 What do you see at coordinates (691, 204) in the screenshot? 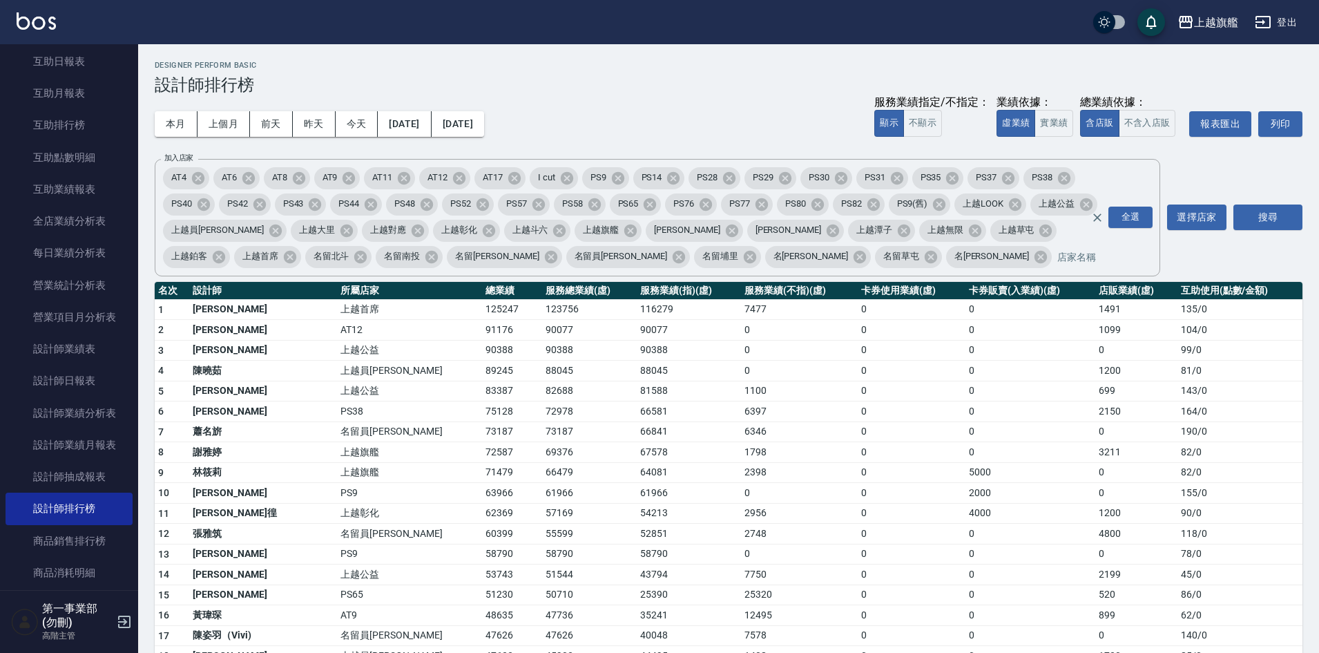
I see `div: PS76` at bounding box center [691, 204].